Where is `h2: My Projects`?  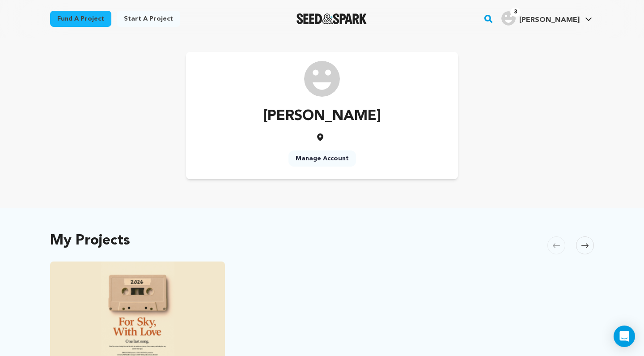
h2: My Projects is located at coordinates (90, 241).